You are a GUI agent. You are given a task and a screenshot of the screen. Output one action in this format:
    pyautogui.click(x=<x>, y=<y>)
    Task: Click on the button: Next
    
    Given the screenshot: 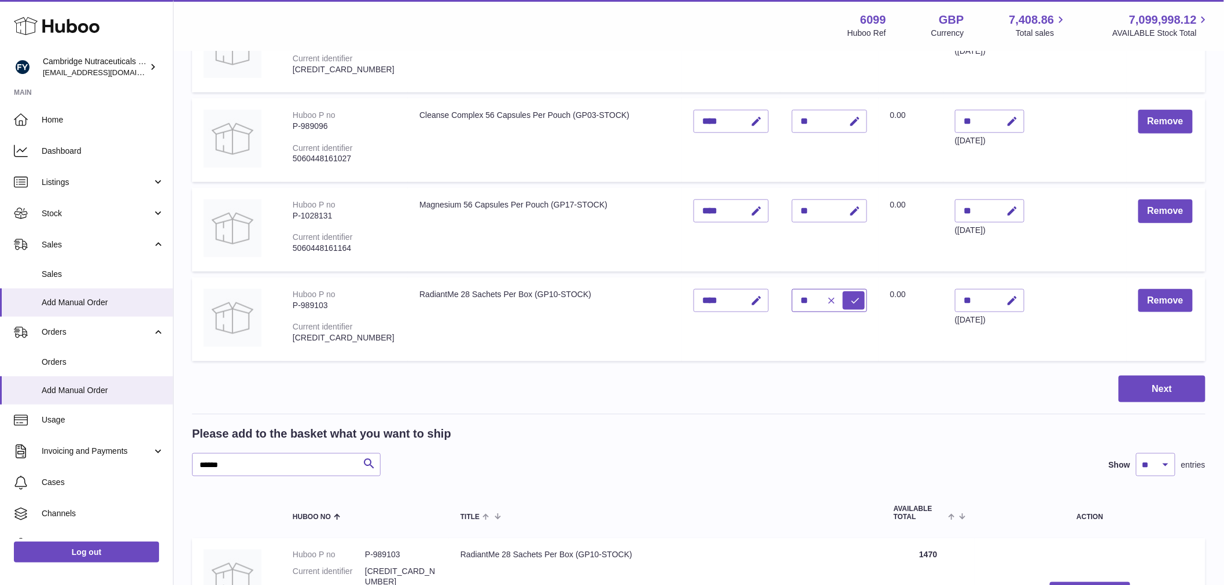 What is the action you would take?
    pyautogui.click(x=1162, y=389)
    